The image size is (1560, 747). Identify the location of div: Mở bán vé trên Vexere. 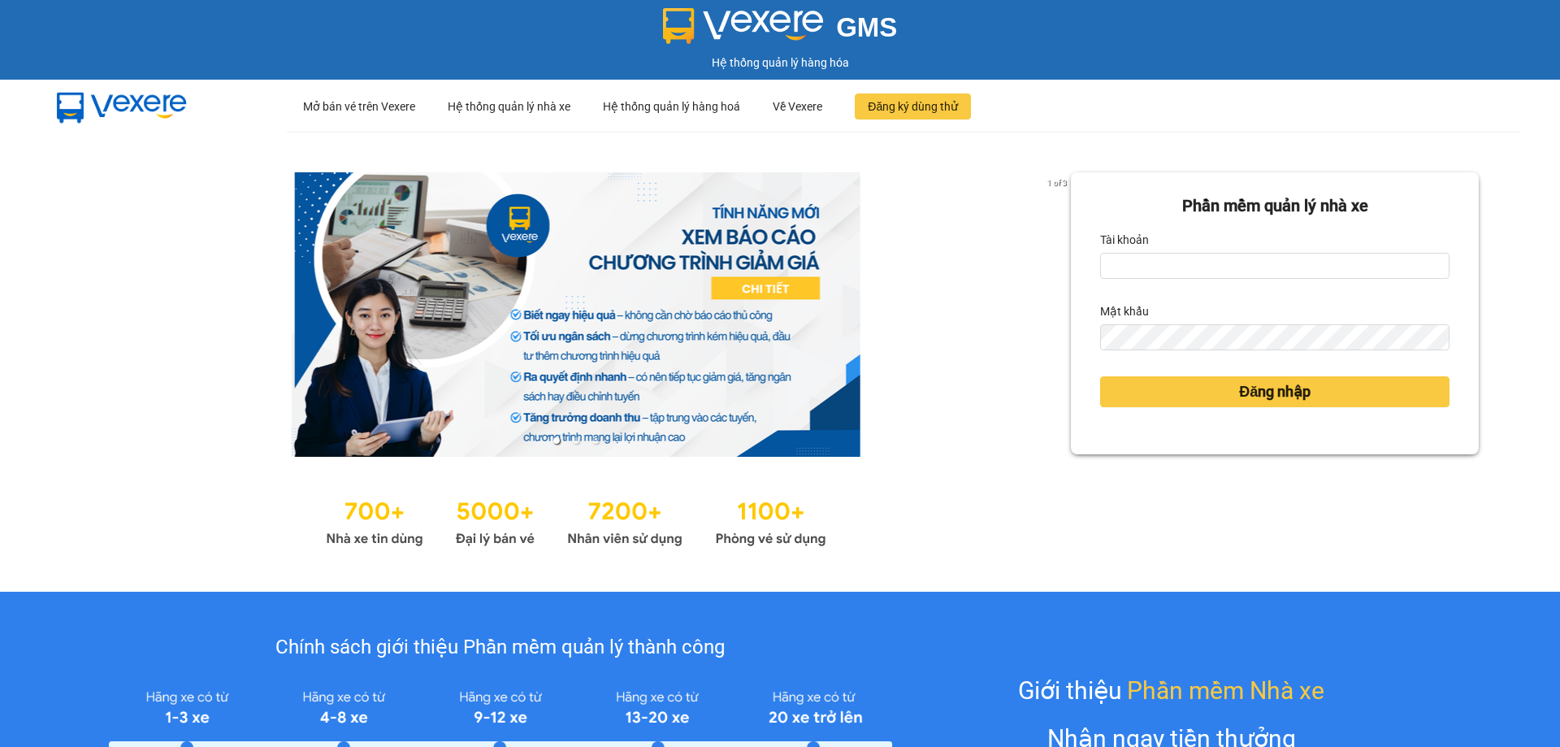
(359, 106).